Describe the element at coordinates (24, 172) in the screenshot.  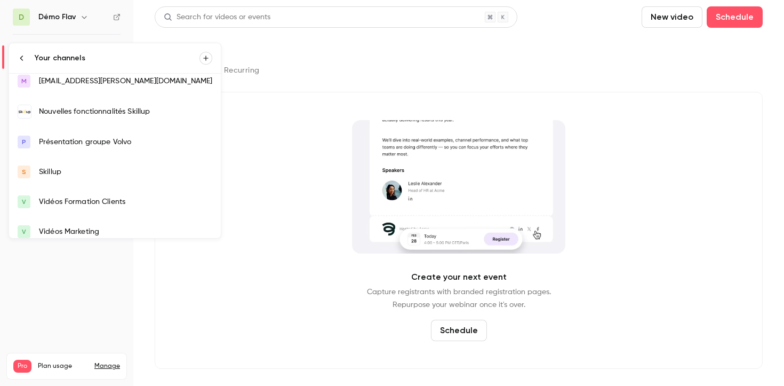
I see `span: S` at that location.